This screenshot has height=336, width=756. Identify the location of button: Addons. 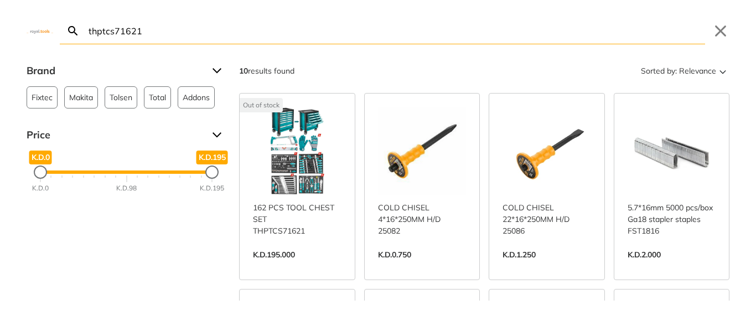
(196, 97).